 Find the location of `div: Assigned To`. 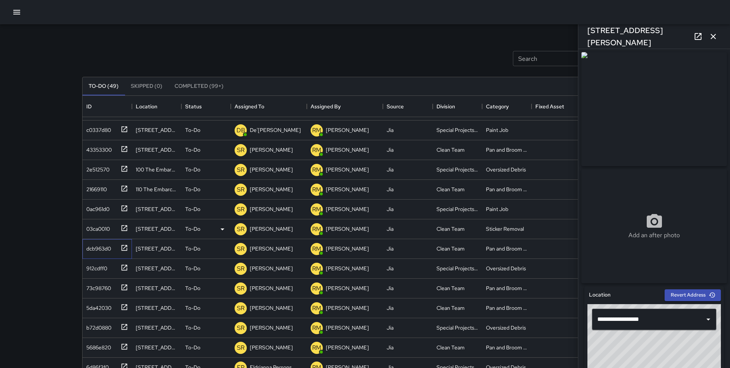

div: Assigned To is located at coordinates (249, 106).